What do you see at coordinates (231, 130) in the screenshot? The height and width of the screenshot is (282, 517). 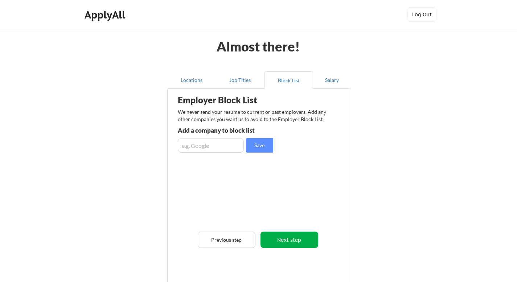 I see `div: Add a company to block list` at bounding box center [231, 130].